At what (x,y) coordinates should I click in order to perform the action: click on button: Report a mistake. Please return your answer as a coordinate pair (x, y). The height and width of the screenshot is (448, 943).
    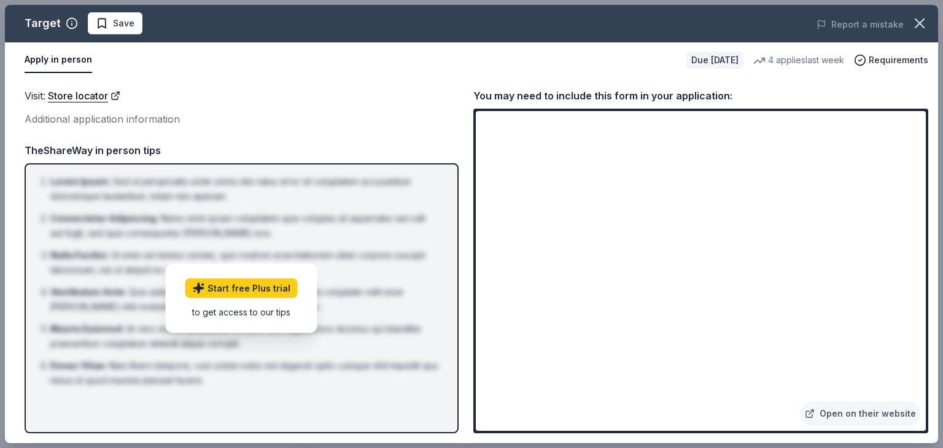
    Looking at the image, I should click on (860, 25).